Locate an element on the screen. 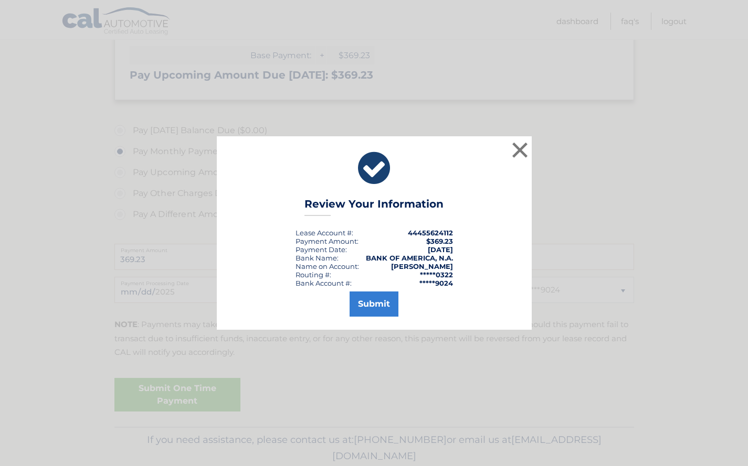 Image resolution: width=748 pixels, height=466 pixels. div: Bank Account #: is located at coordinates (323, 283).